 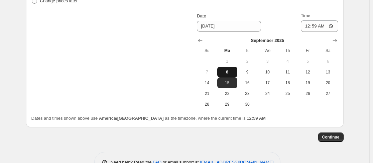 What do you see at coordinates (248, 93) in the screenshot?
I see `span: 23` at bounding box center [248, 93].